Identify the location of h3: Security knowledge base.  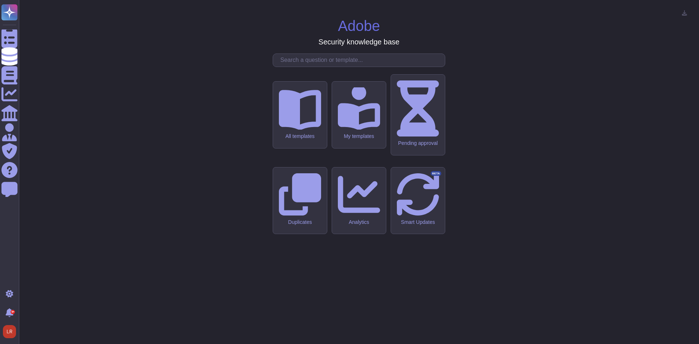
(359, 42).